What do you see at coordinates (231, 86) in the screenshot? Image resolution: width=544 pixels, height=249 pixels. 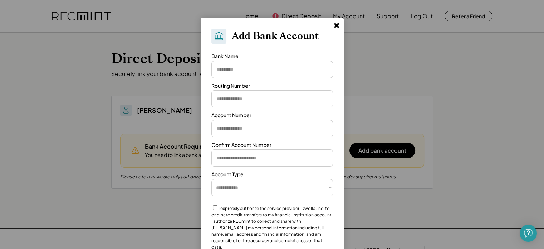 I see `div: Routing Number` at bounding box center [231, 86].